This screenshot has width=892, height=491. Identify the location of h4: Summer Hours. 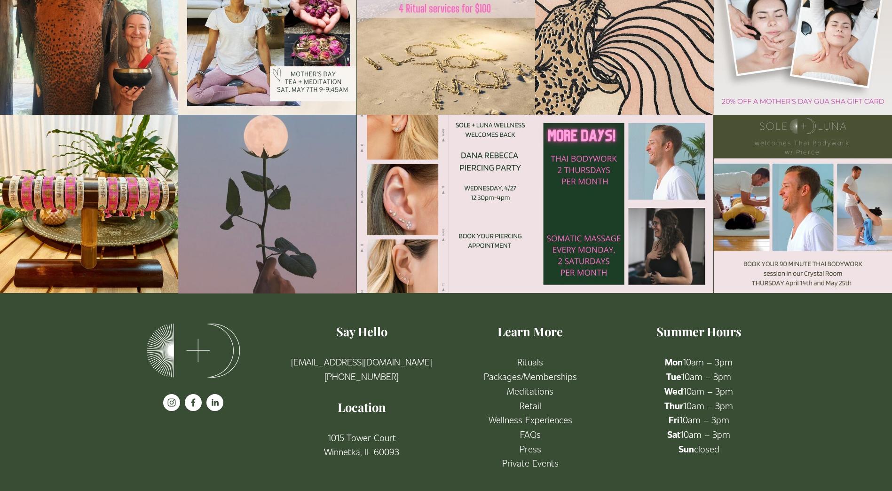
(699, 331).